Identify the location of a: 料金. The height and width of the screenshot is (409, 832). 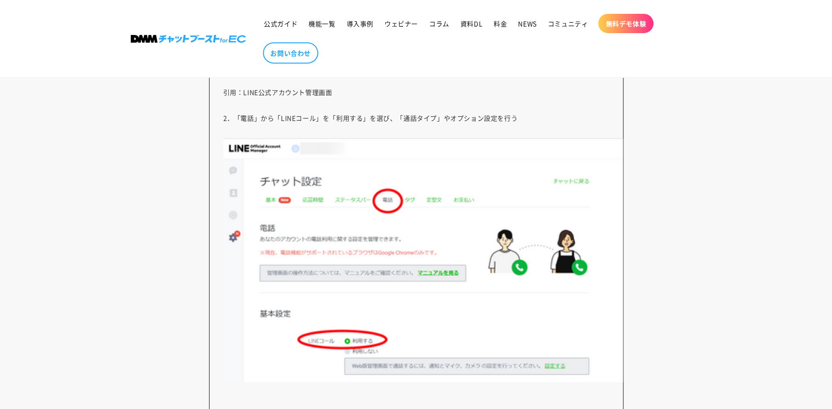
(500, 23).